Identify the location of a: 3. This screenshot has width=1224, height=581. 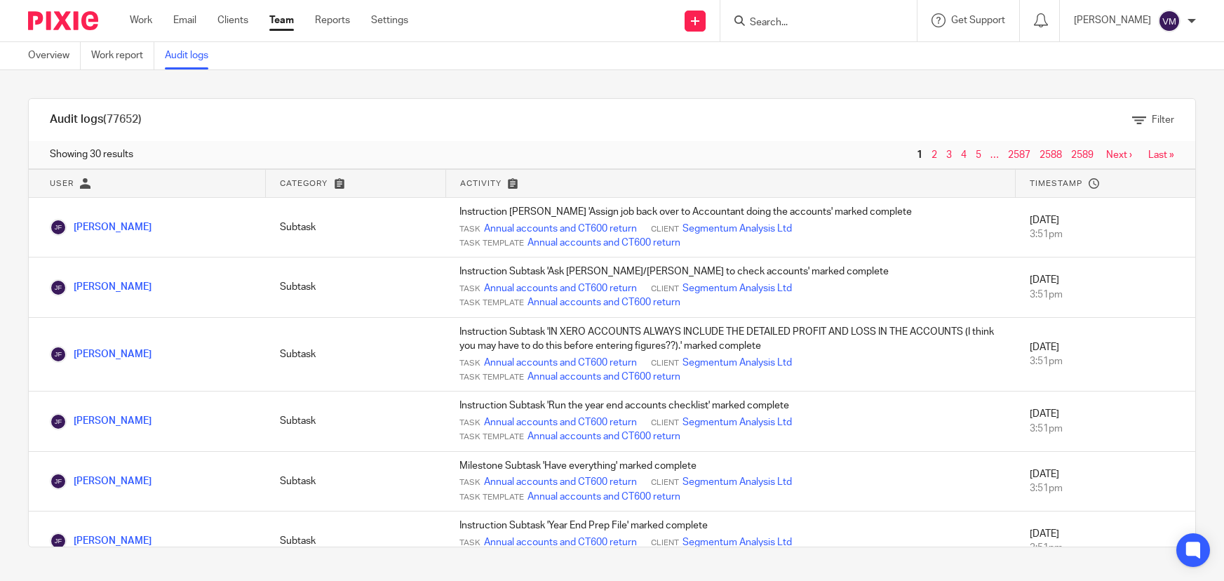
(949, 155).